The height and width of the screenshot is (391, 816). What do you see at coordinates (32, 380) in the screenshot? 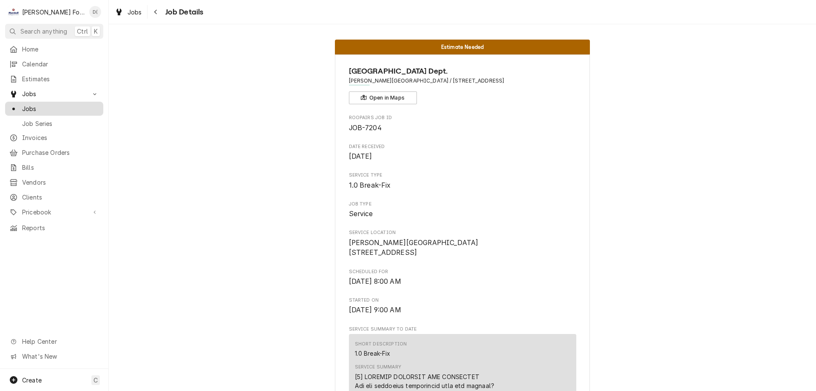
I see `span: Create` at bounding box center [32, 380].